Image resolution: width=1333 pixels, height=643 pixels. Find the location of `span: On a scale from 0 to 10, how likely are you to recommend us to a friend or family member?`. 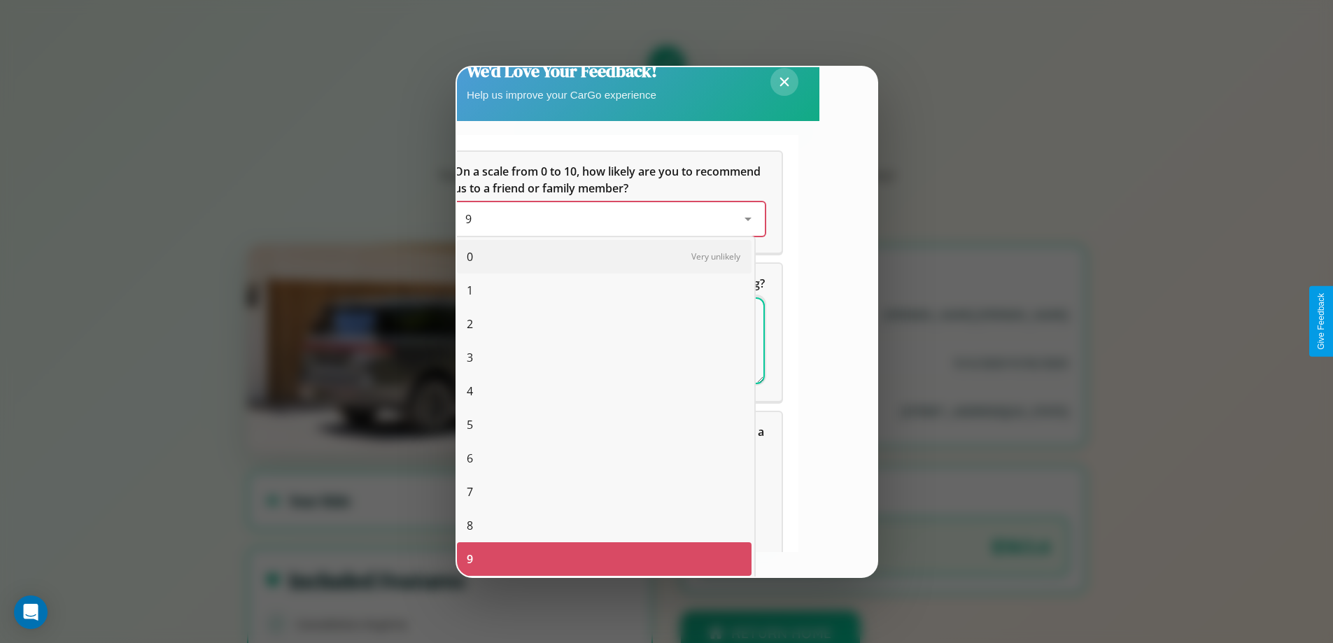

span: On a scale from 0 to 10, how likely are you to recommend us to a friend or family member? is located at coordinates (609, 180).